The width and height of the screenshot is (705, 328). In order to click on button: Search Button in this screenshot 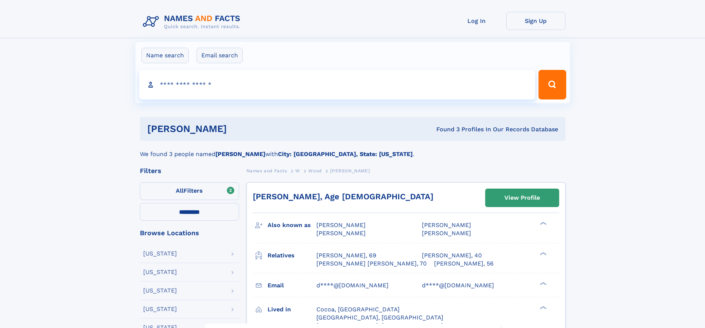, I will do `click(552, 85)`.